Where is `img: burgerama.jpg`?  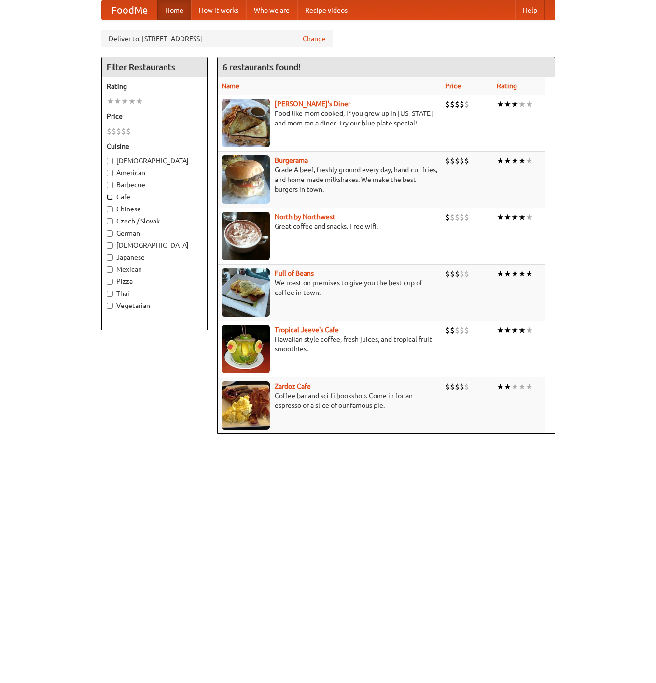 img: burgerama.jpg is located at coordinates (246, 180).